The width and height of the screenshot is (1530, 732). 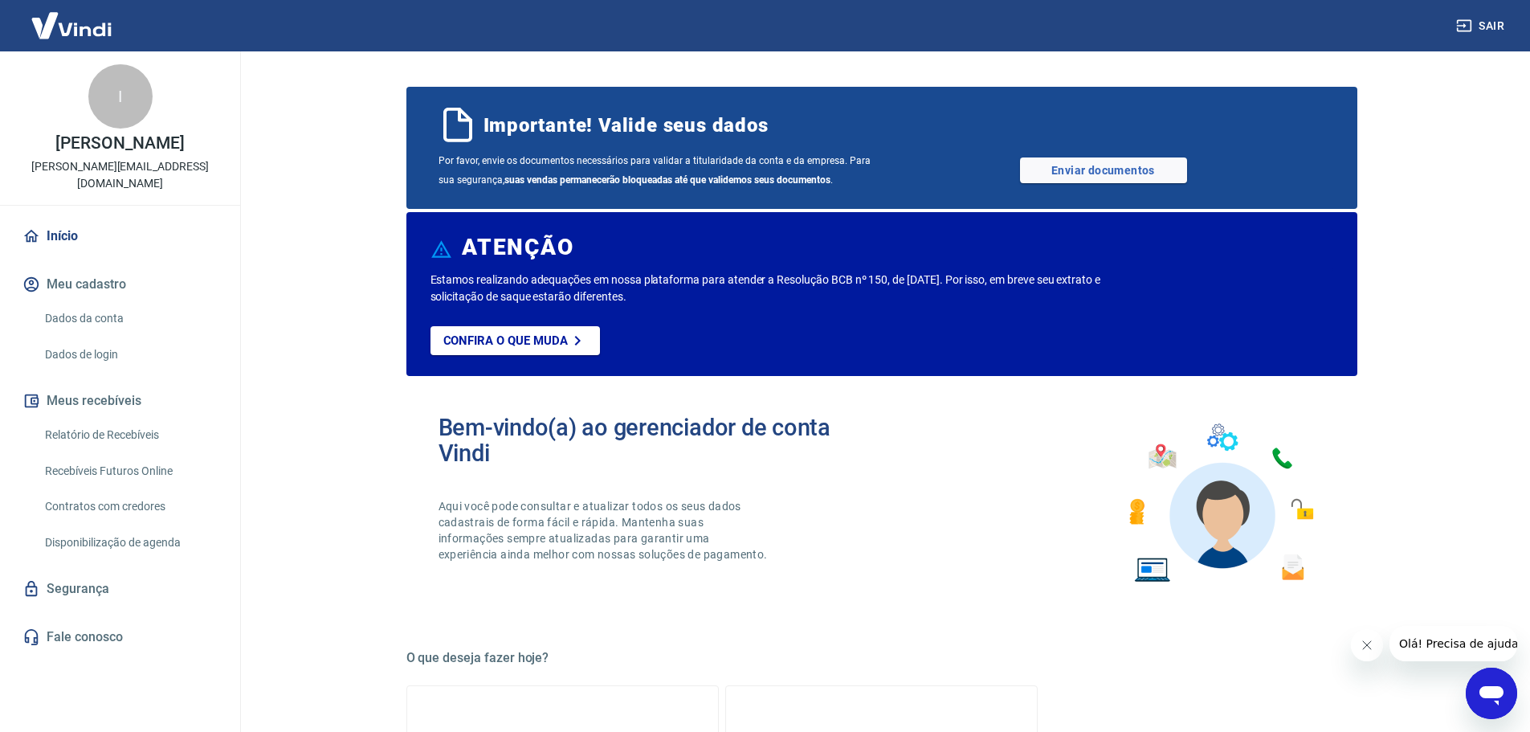 What do you see at coordinates (1482, 26) in the screenshot?
I see `button: Sair` at bounding box center [1482, 26].